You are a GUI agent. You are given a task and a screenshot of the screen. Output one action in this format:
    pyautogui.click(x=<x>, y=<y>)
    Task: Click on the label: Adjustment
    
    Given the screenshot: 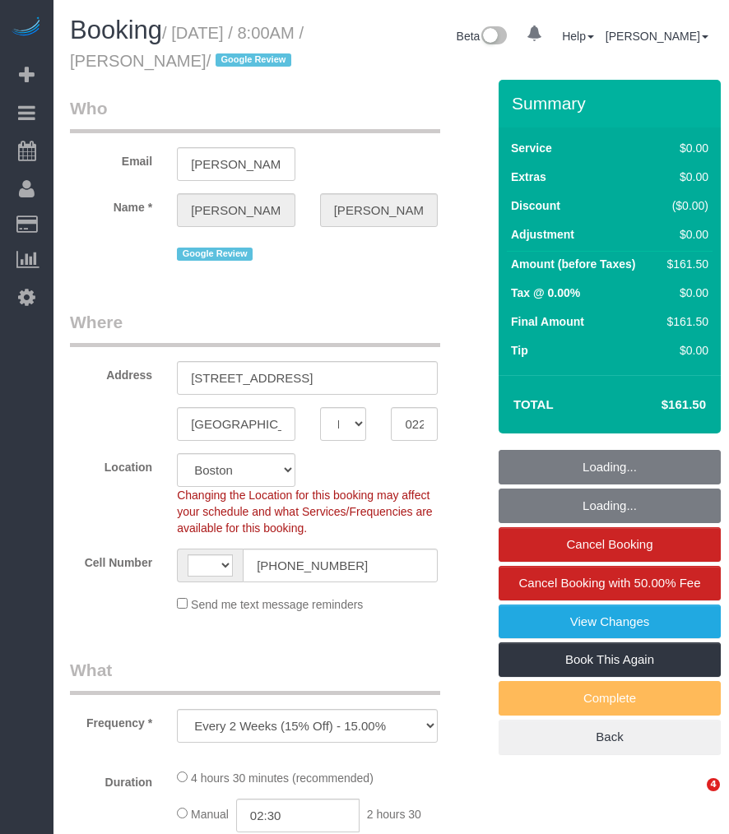 What is the action you would take?
    pyautogui.click(x=542, y=234)
    